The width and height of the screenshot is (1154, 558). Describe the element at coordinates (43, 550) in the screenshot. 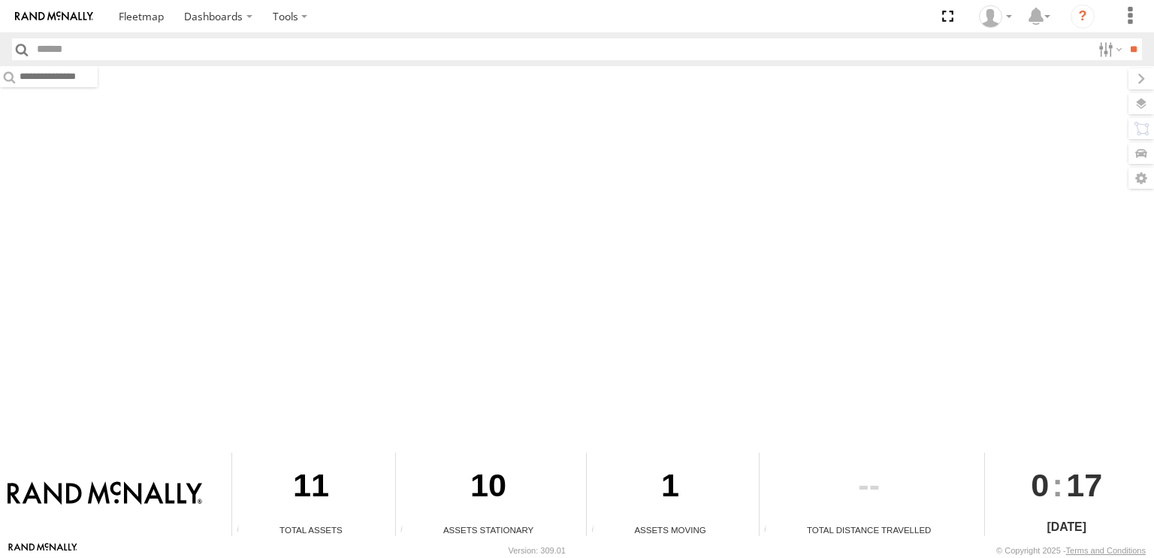

I see `a: Visit our Website` at that location.